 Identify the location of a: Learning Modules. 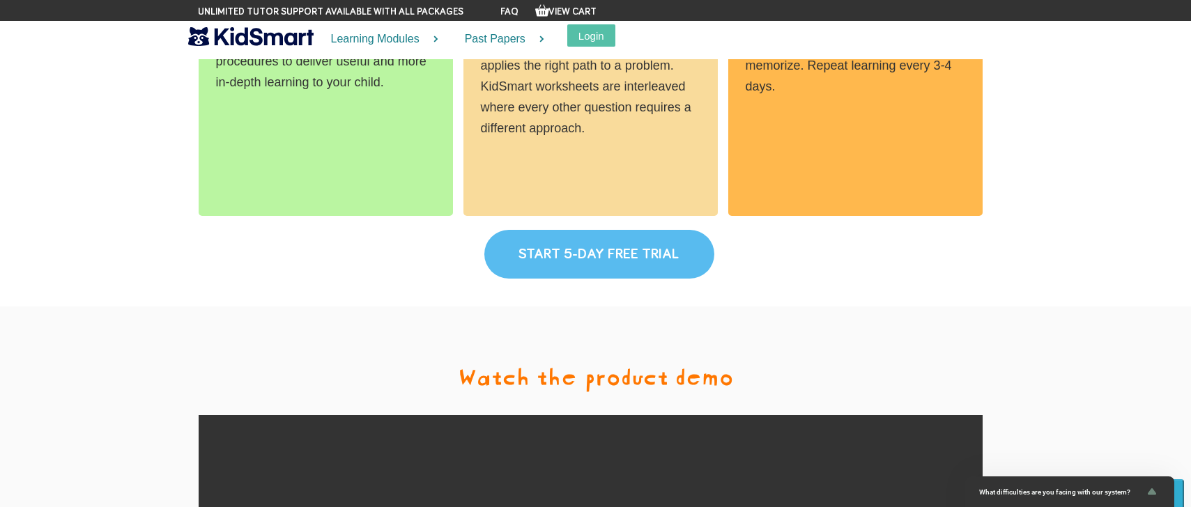
(380, 39).